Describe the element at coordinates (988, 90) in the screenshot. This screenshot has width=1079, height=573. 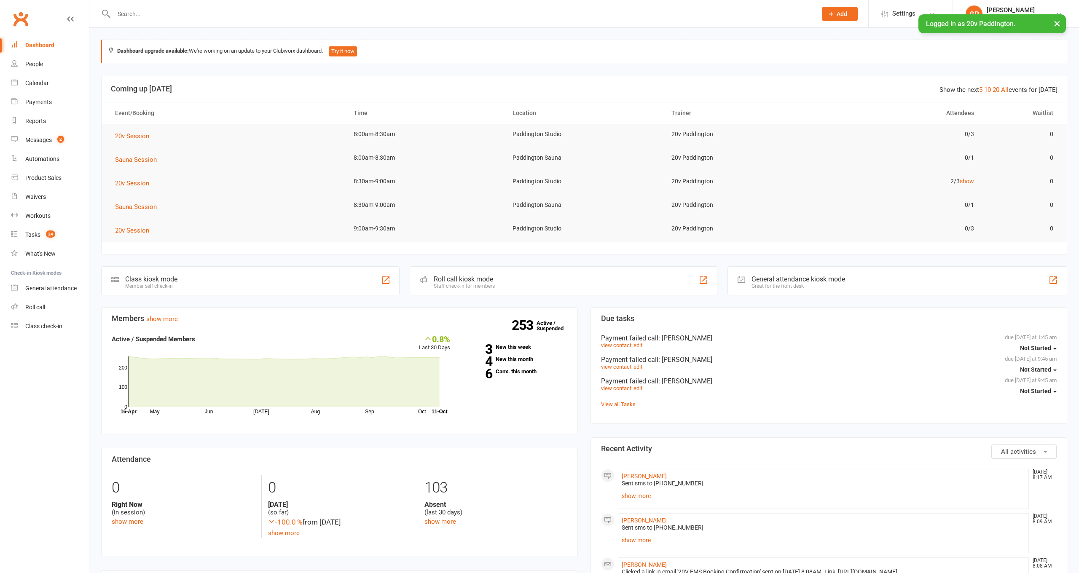
I see `a: 10` at that location.